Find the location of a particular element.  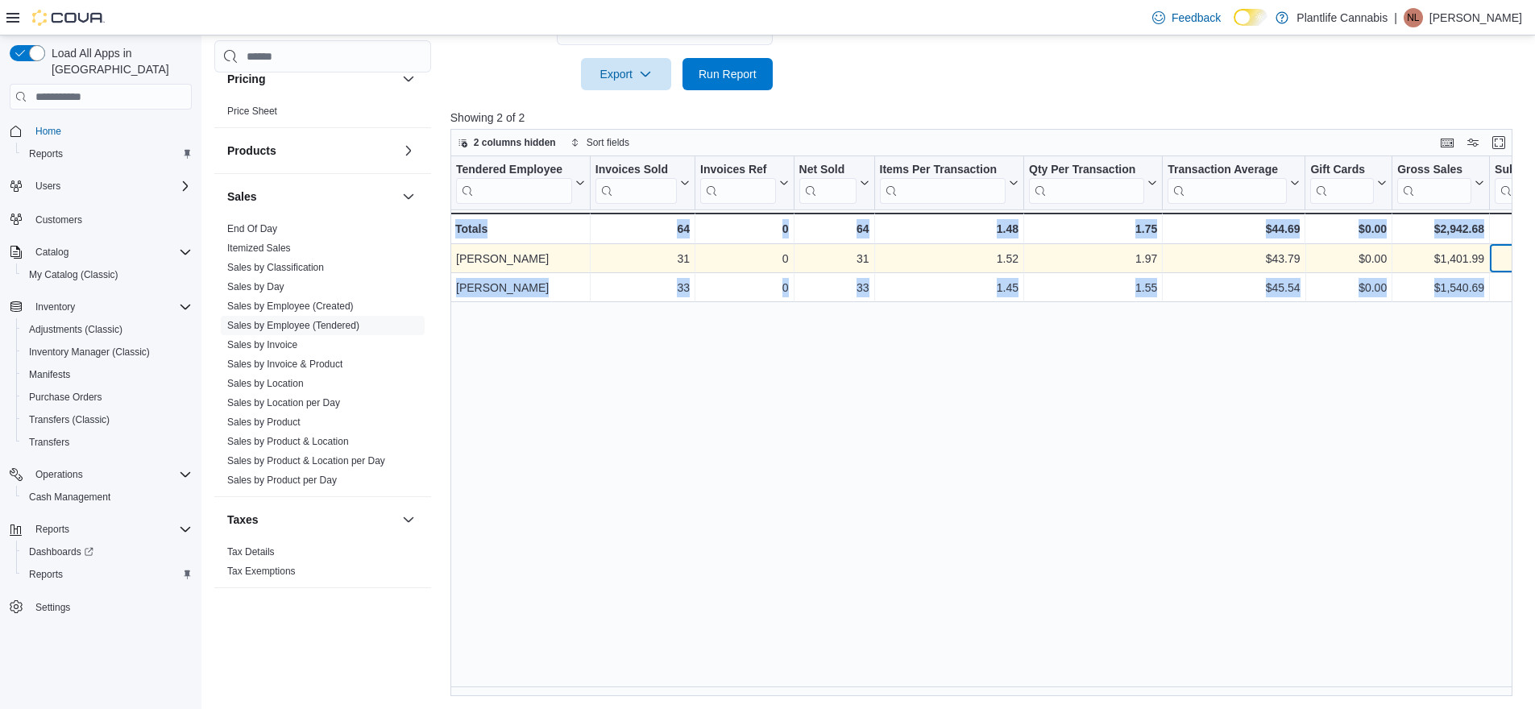

a: Itemized Sales is located at coordinates (259, 248).